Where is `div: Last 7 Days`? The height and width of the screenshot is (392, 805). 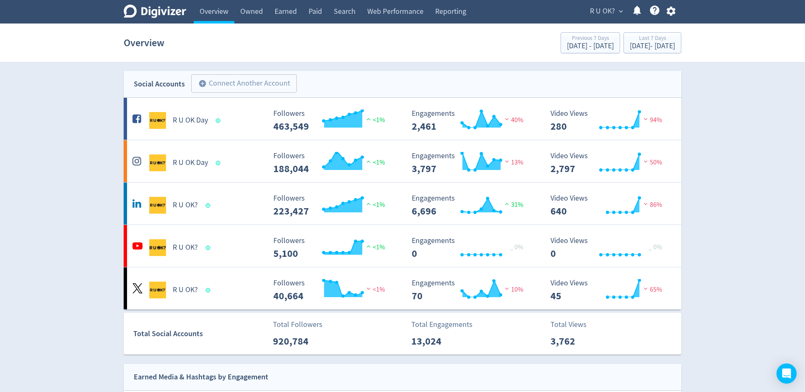 div: Last 7 Days is located at coordinates (653, 39).